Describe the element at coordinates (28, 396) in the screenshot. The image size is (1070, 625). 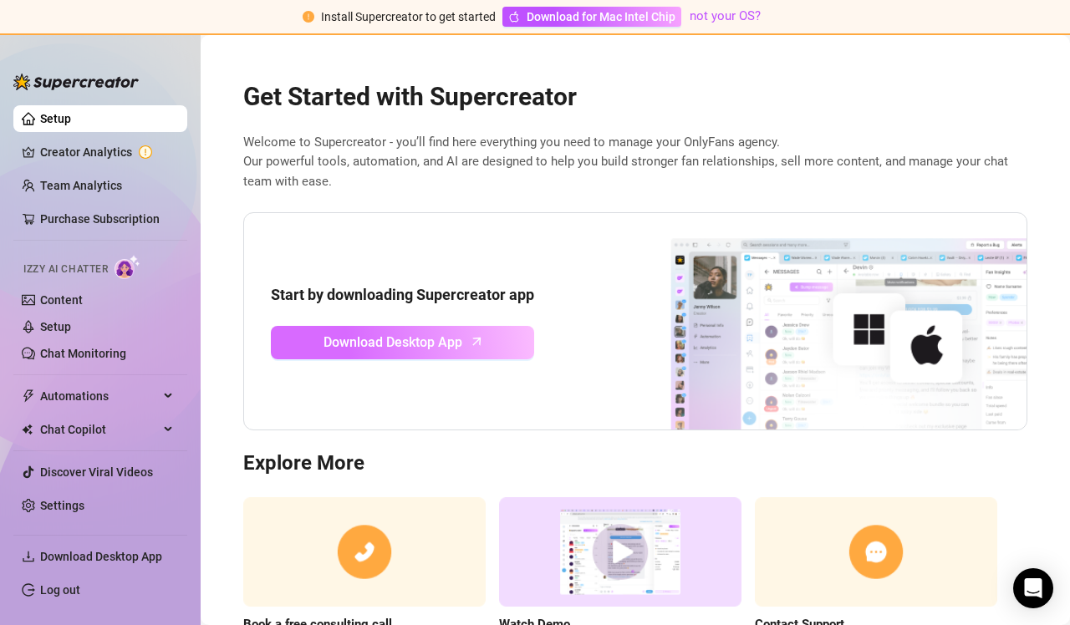
I see `span: thunderbolt` at that location.